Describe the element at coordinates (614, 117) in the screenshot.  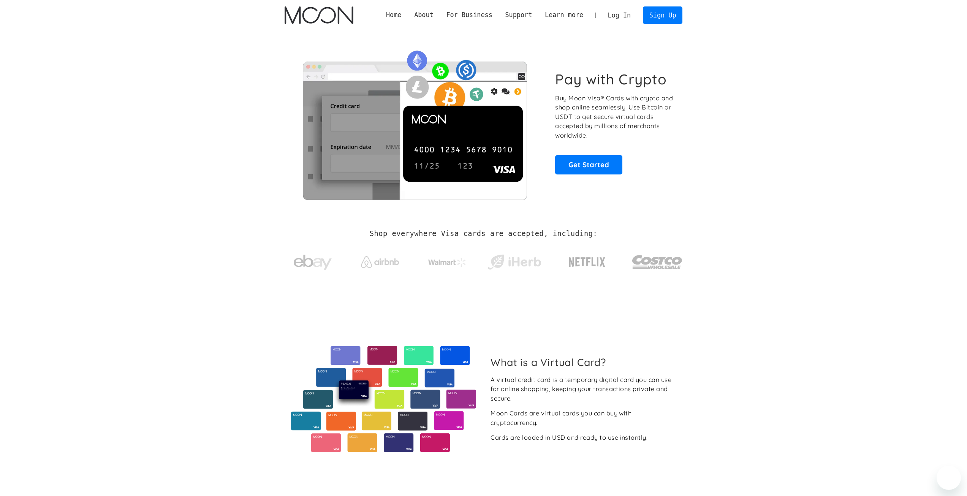
I see `p: Buy Moon Visa® Cards with crypto and shop online seamlessly! Use Bitcoin or USDT to get secure vi...` at that location.